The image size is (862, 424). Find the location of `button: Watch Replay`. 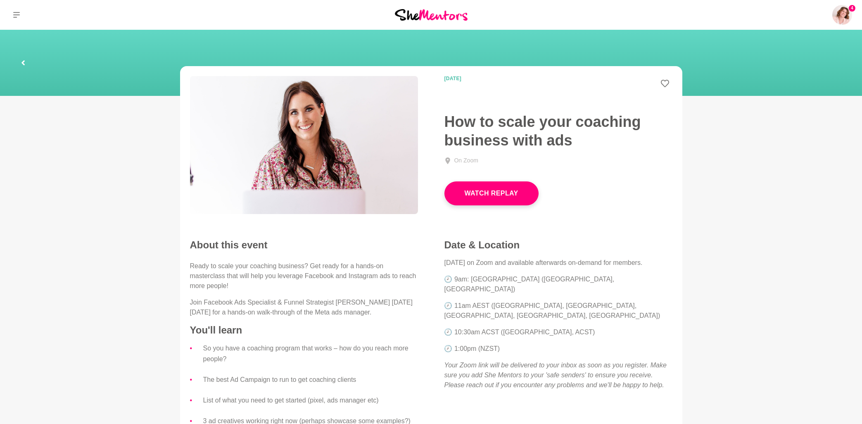

button: Watch Replay is located at coordinates (492, 193).